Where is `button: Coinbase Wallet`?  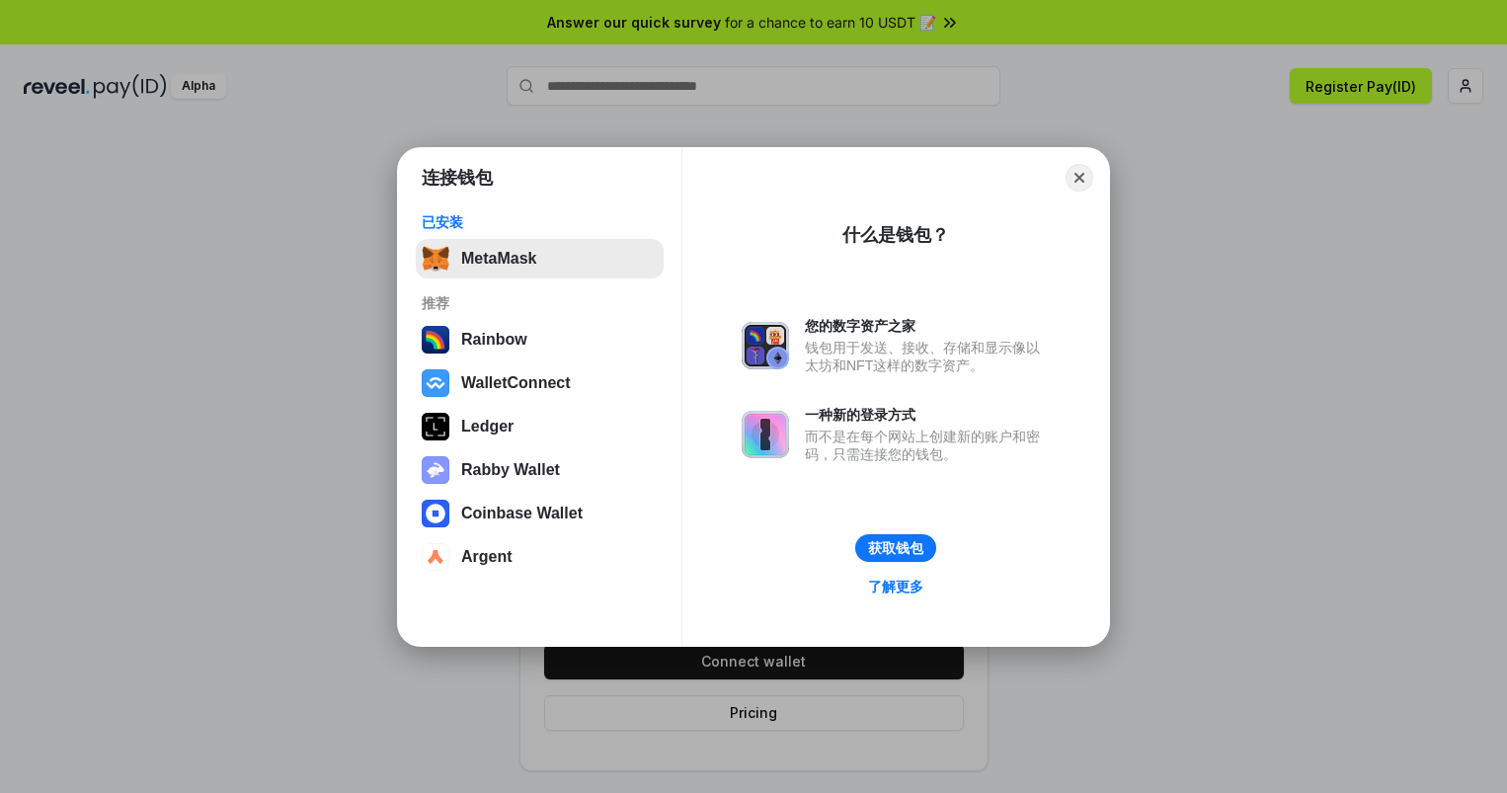 button: Coinbase Wallet is located at coordinates (539, 514).